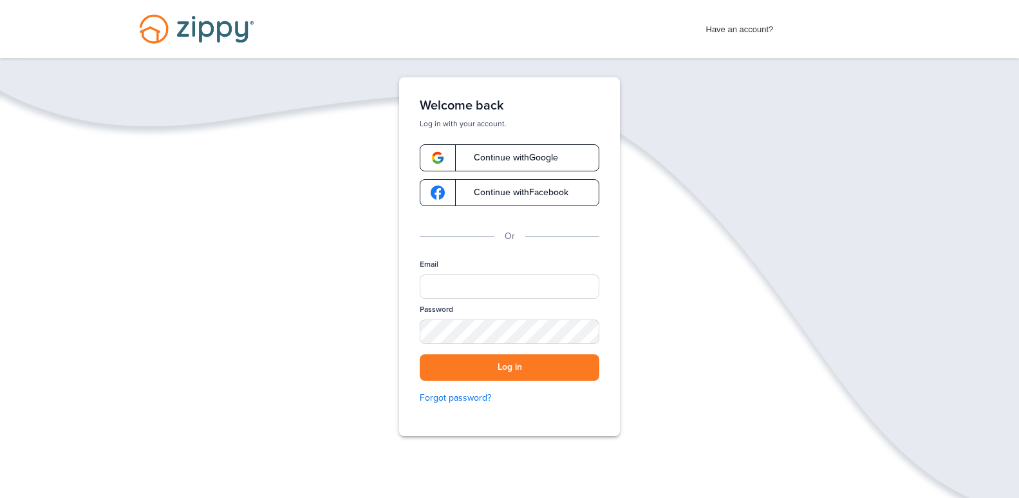 The image size is (1019, 498). What do you see at coordinates (740, 26) in the screenshot?
I see `span: Have an account?` at bounding box center [740, 26].